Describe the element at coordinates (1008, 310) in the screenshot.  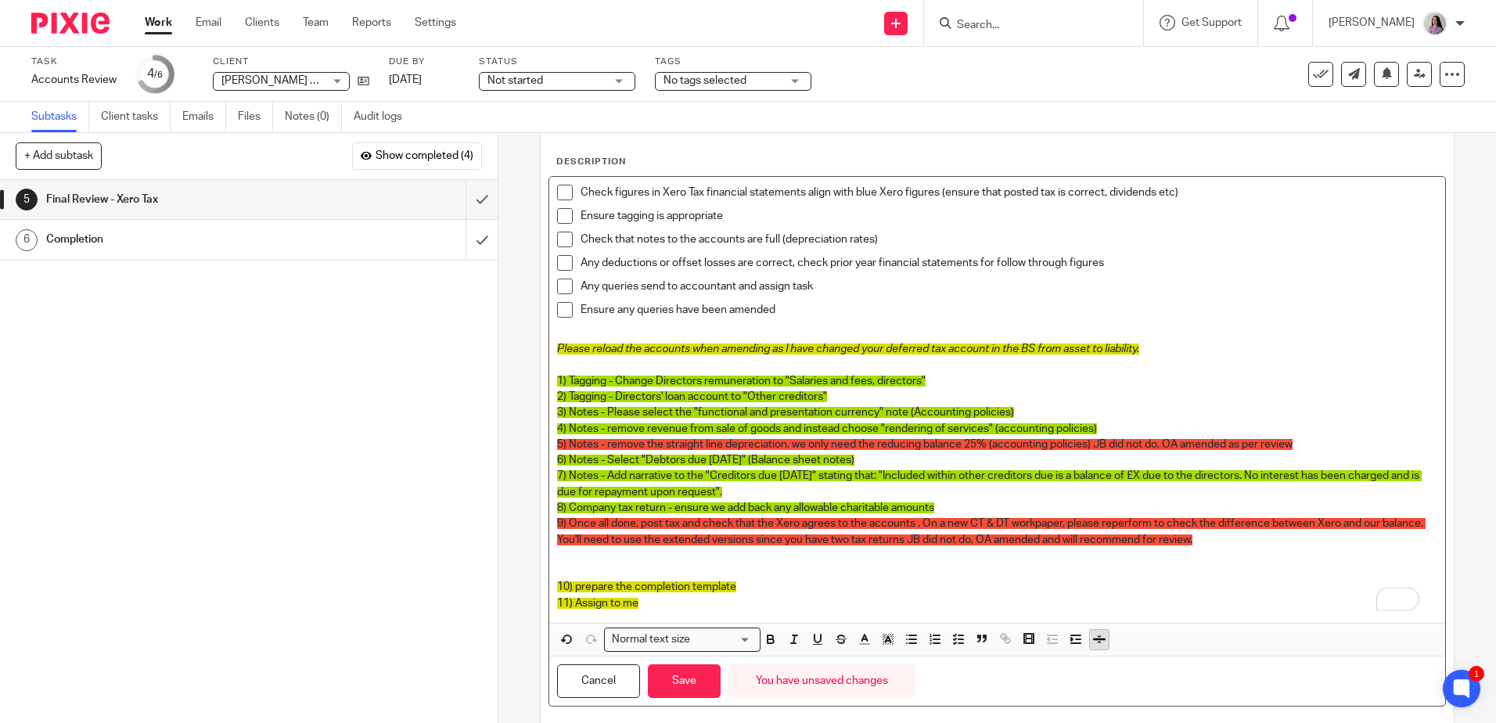
I see `p: Ensure any queries have been amended` at that location.